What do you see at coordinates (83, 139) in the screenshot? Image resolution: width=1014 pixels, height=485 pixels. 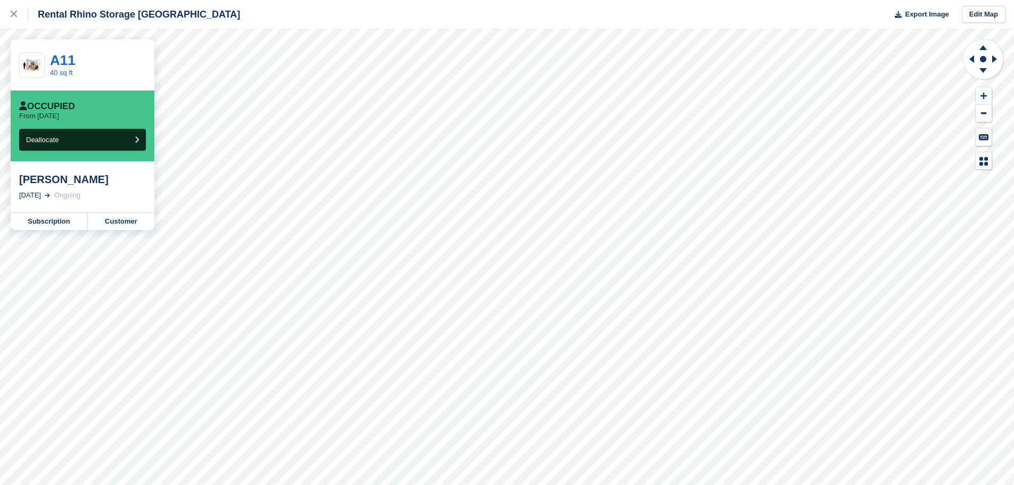 I see `button: Deallocate` at bounding box center [83, 139].